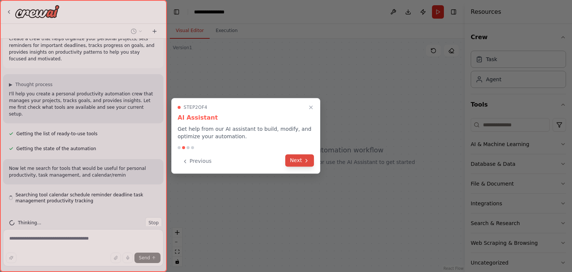  I want to click on h3: AI Assistant, so click(246, 118).